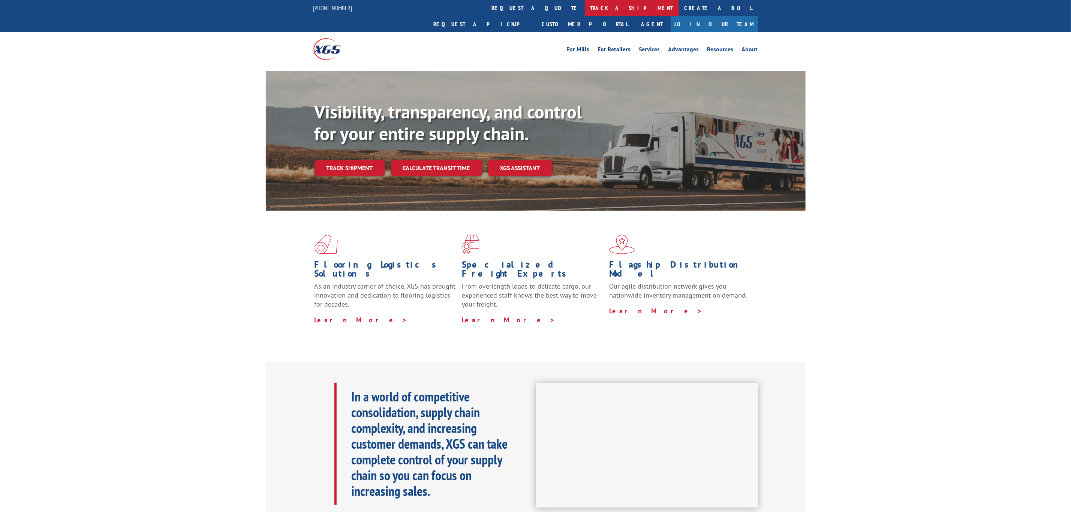 This screenshot has width=1071, height=512. What do you see at coordinates (614, 51) in the screenshot?
I see `a: For Retailers` at bounding box center [614, 51].